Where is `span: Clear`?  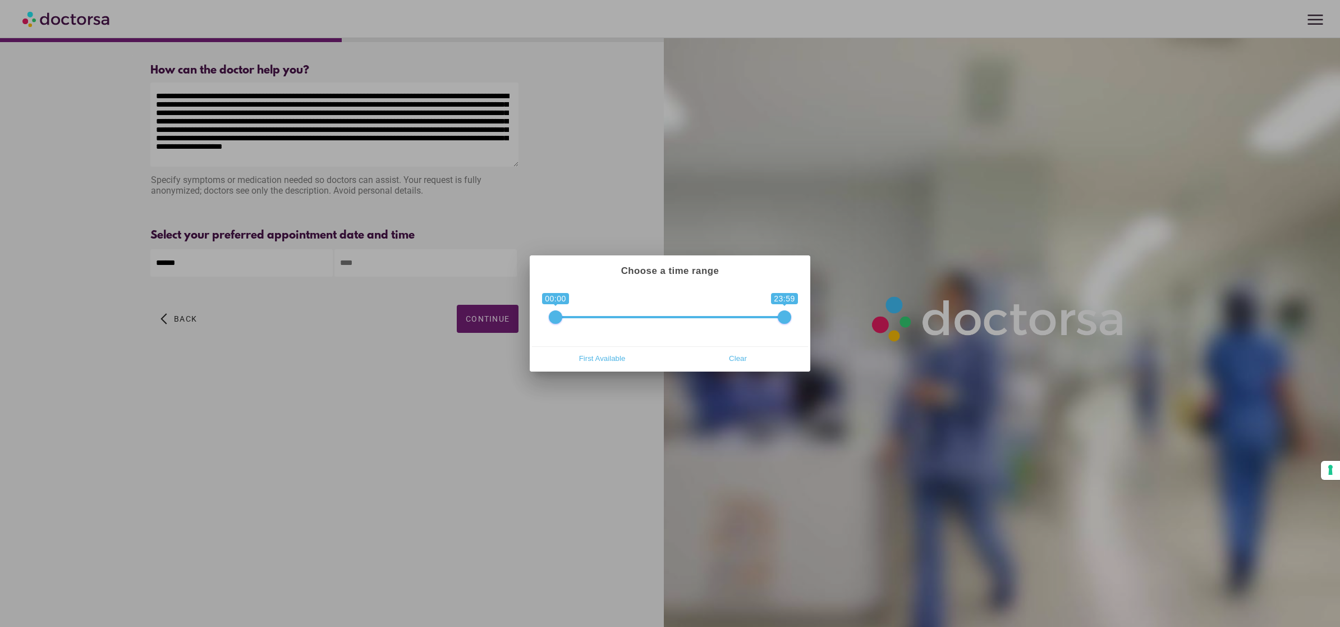 span: Clear is located at coordinates (738, 358).